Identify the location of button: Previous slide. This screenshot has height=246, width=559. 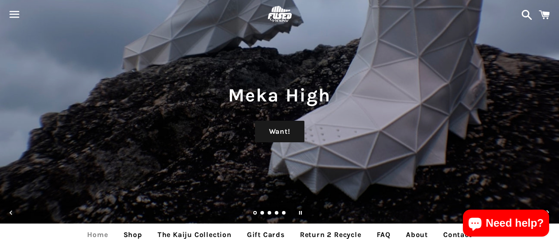
(11, 213).